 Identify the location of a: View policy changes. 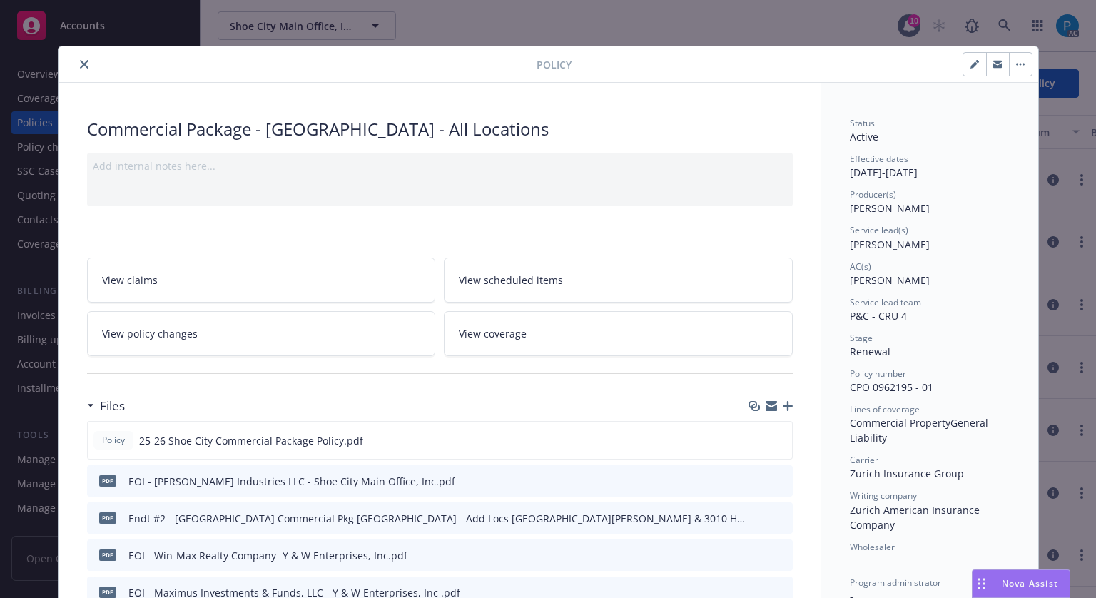
(261, 333).